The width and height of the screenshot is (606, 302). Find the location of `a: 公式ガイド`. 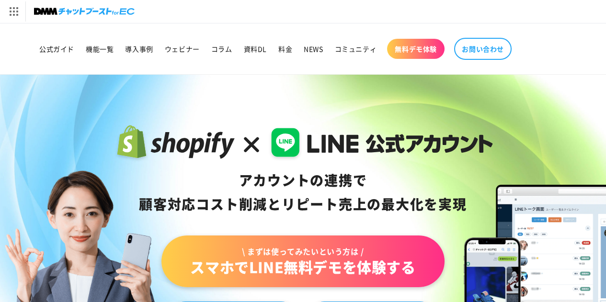

a: 公式ガイド is located at coordinates (57, 49).